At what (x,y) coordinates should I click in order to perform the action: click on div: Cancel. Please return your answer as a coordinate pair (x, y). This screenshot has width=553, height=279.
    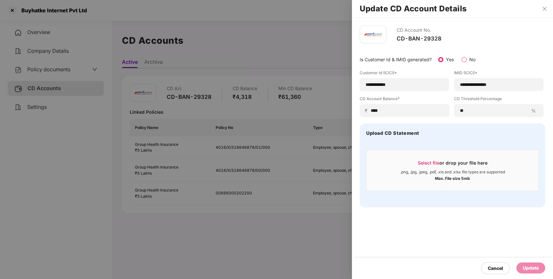
    Looking at the image, I should click on (495, 268).